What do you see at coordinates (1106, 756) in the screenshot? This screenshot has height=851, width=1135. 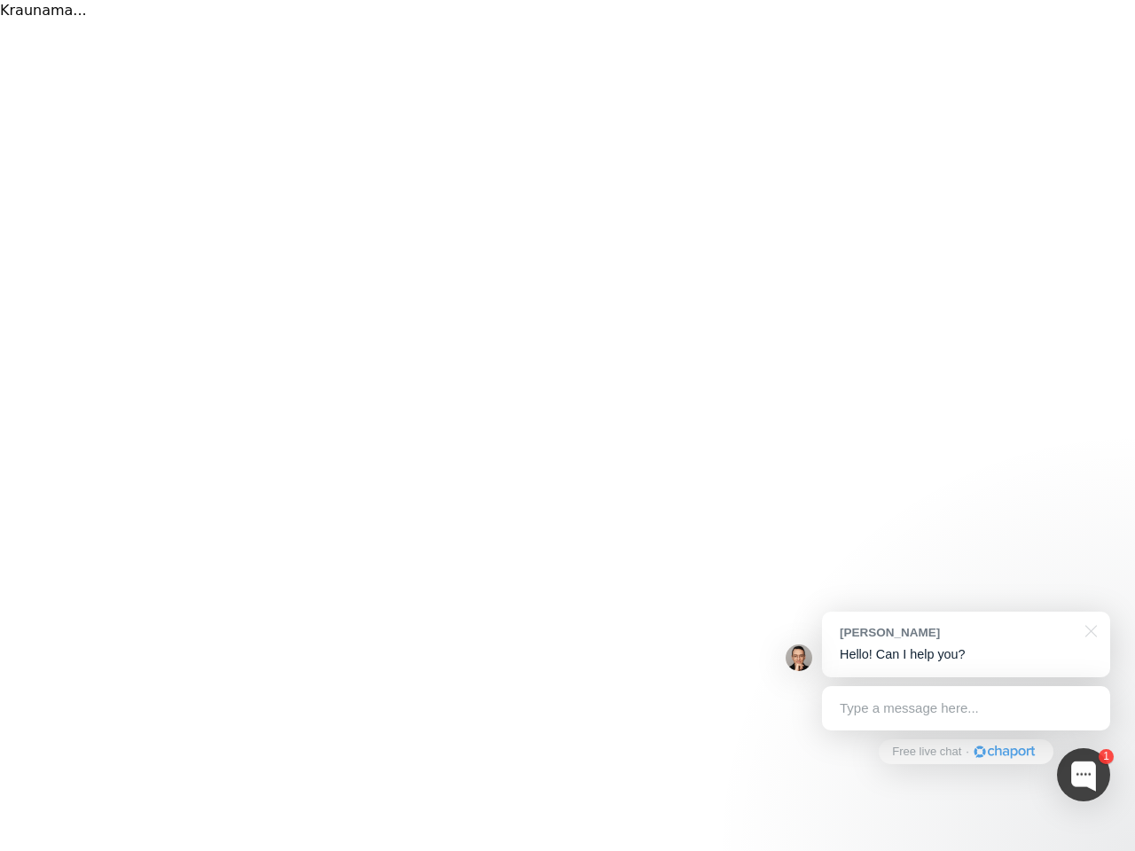 I see `div: 1` at bounding box center [1106, 756].